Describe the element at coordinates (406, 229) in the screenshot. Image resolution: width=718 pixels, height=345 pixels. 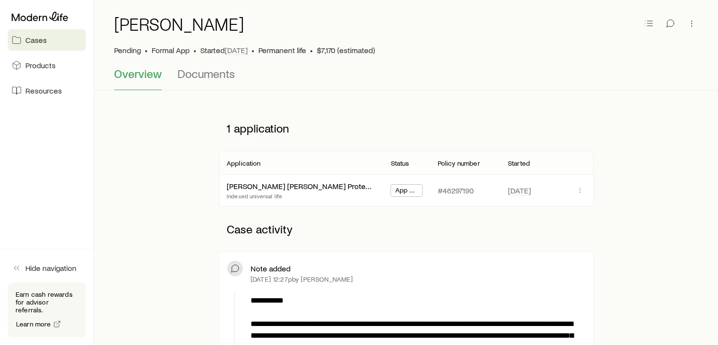
I see `p: Case activity` at that location.